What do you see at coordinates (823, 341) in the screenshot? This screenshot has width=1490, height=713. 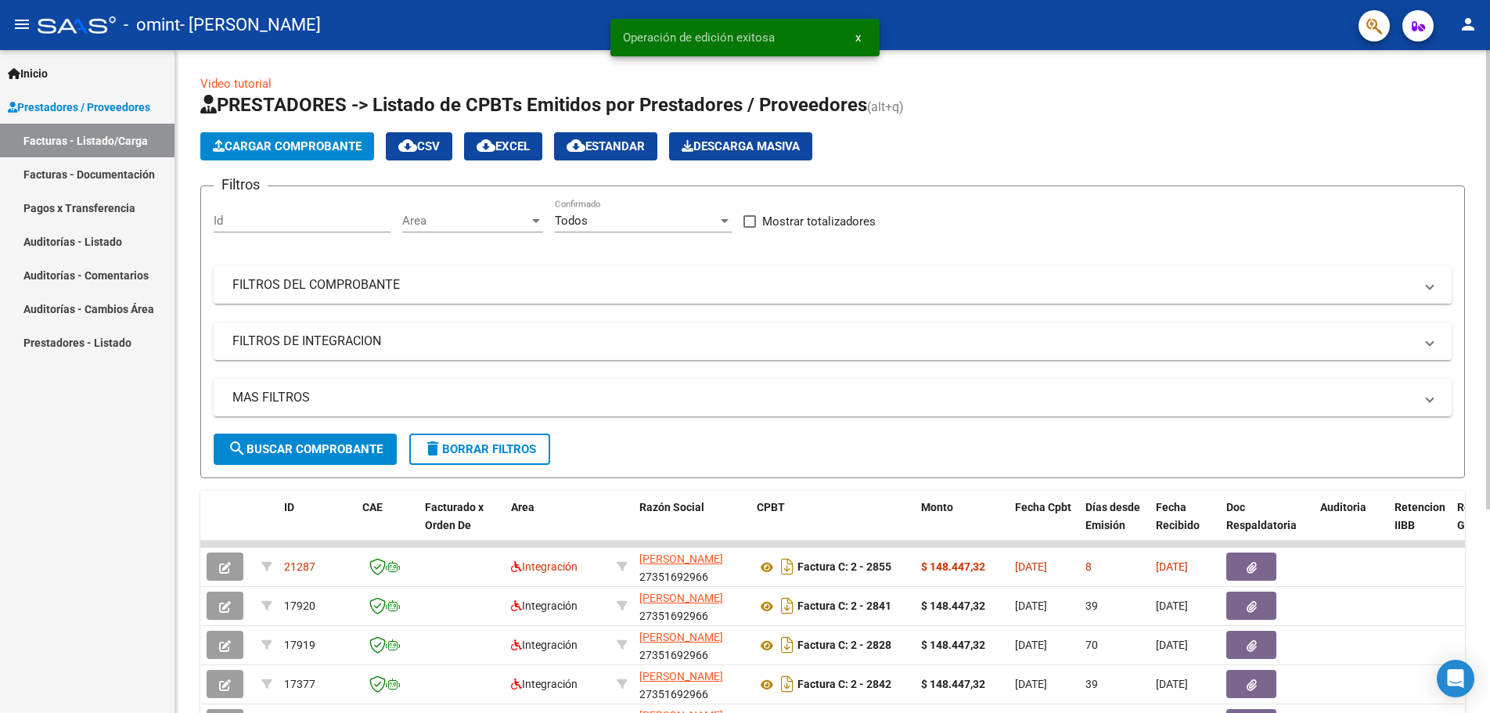 I see `mat-panel-title: FILTROS DE INTEGRACION` at bounding box center [823, 341].